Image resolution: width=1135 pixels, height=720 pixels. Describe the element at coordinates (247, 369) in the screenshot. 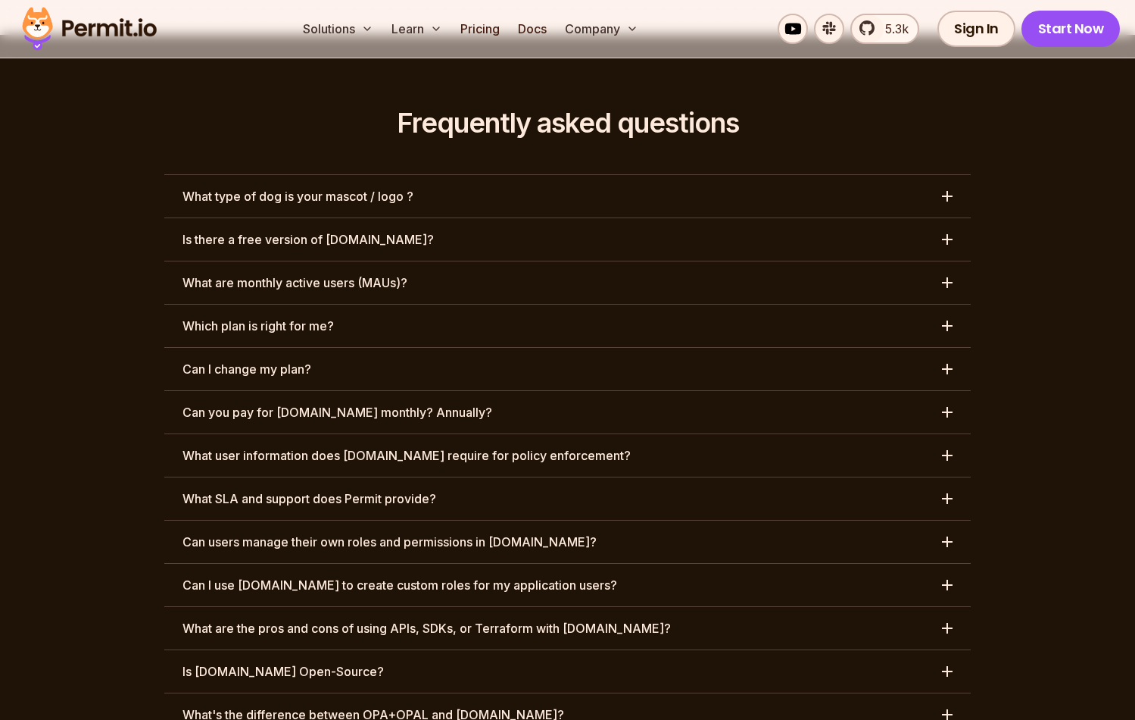

I see `h3: Can I change my plan?` at that location.